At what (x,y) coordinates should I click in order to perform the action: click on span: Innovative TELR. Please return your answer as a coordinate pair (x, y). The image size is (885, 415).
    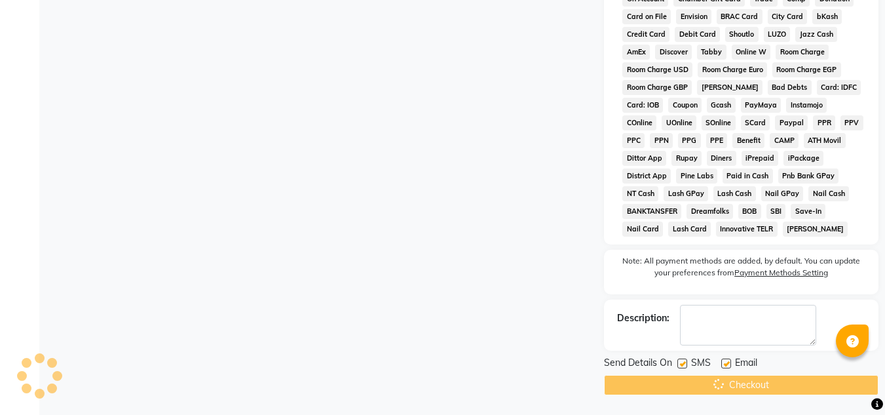
    Looking at the image, I should click on (747, 229).